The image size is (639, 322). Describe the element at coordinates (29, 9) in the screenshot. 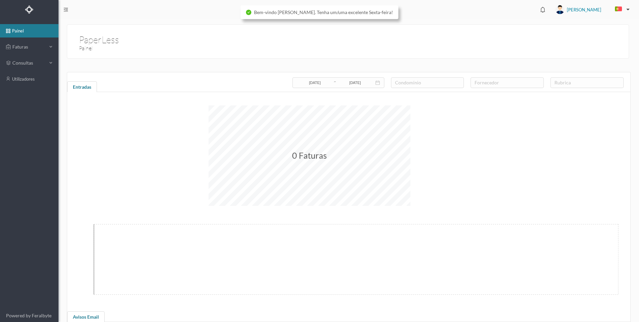

I see `img: Logo` at that location.